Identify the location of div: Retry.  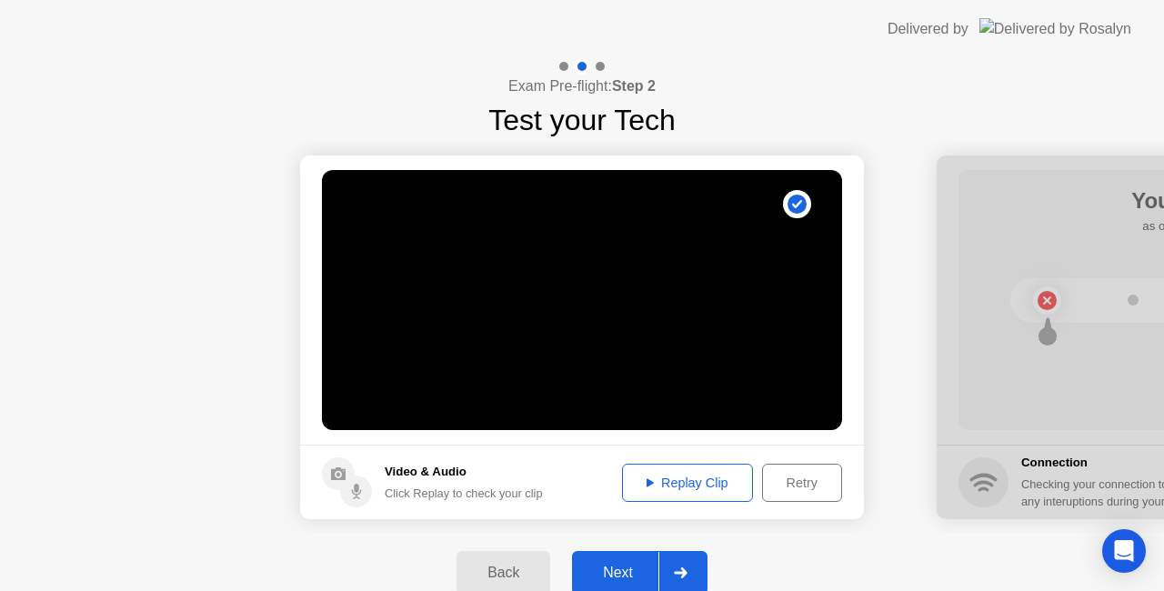
(802, 483).